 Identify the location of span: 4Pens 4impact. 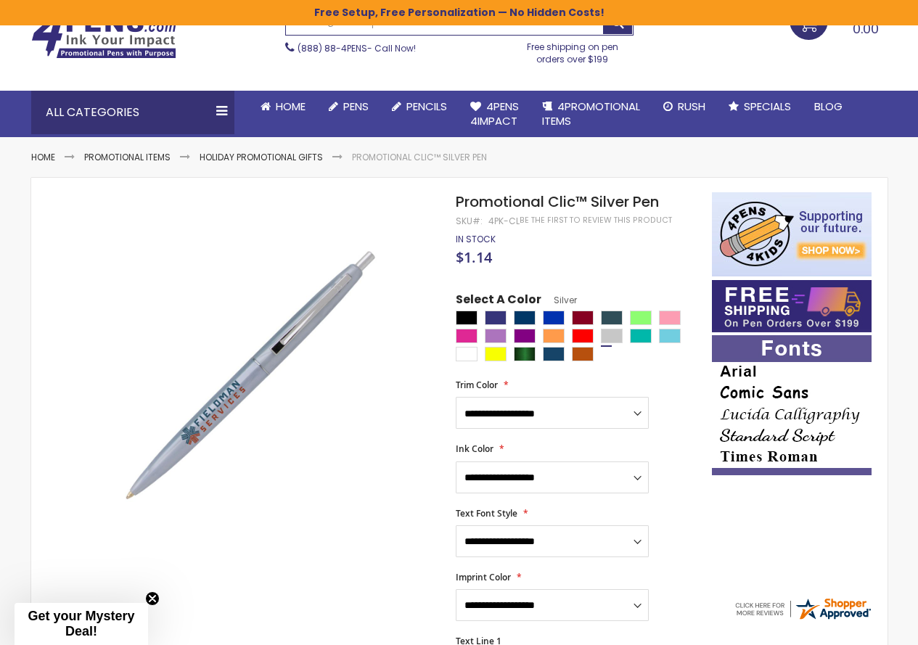
(494, 113).